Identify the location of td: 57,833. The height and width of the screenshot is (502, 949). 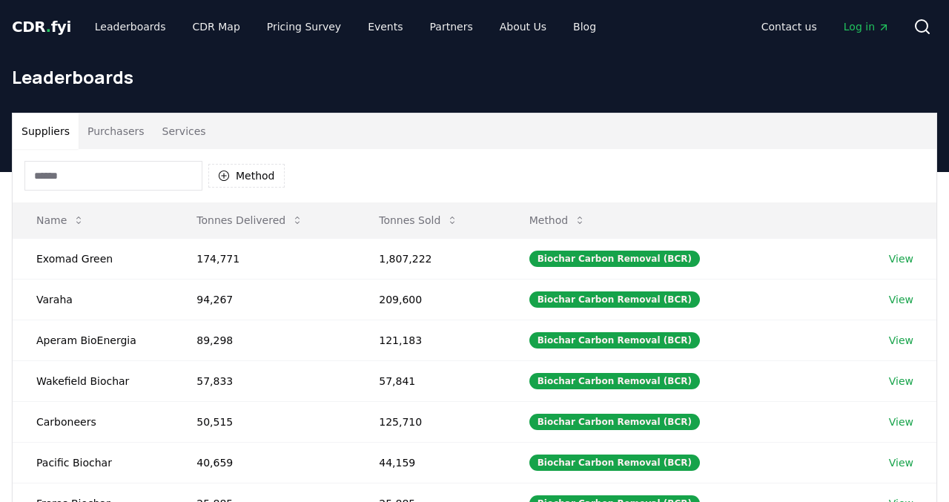
(264, 380).